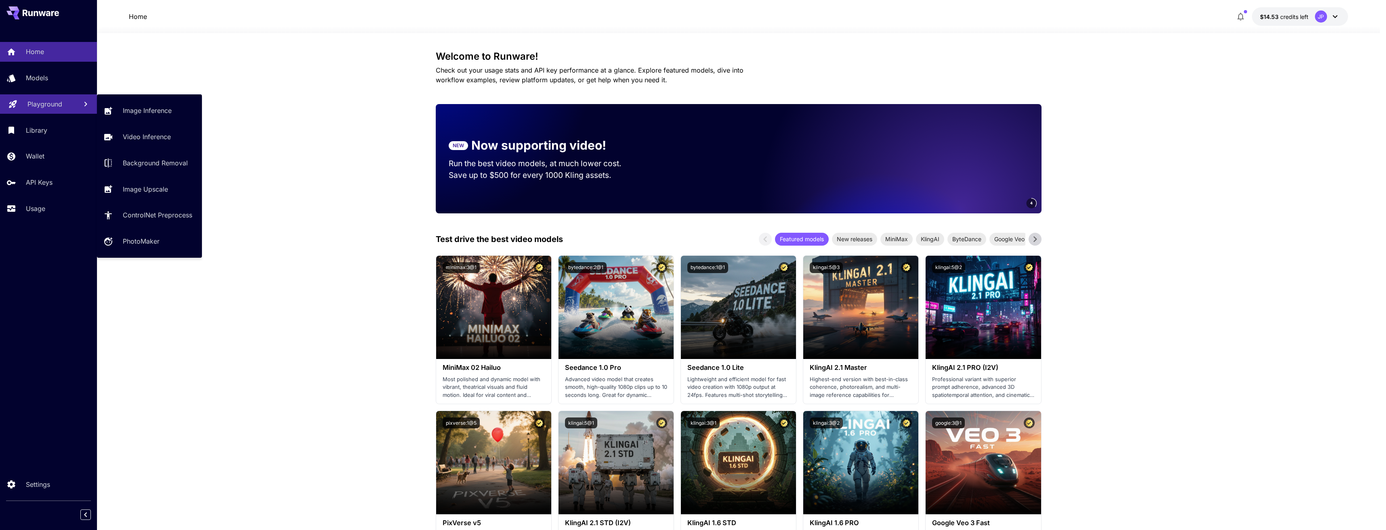 Image resolution: width=1386 pixels, height=530 pixels. I want to click on p: Image Inference, so click(147, 111).